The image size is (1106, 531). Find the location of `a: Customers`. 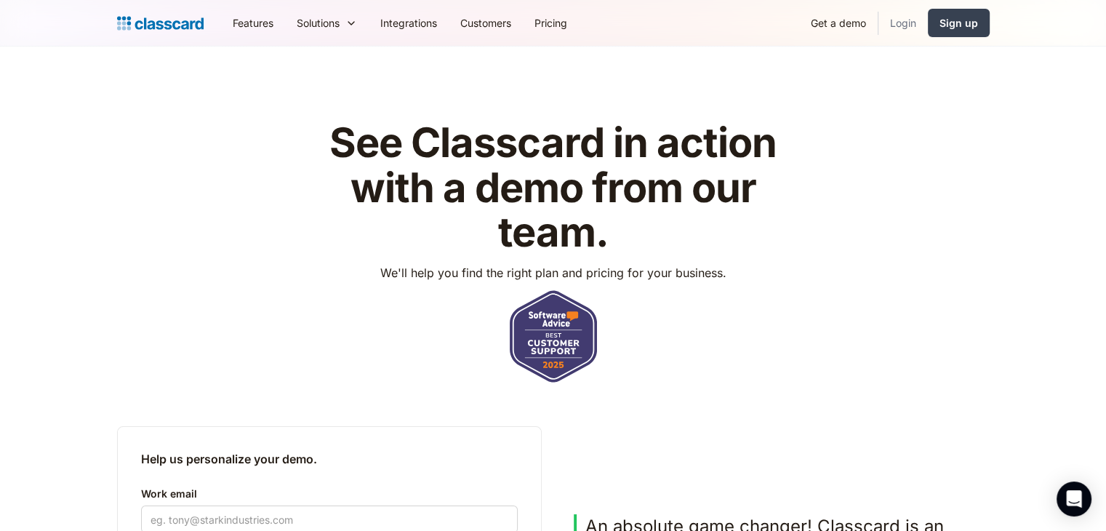

a: Customers is located at coordinates (486, 23).